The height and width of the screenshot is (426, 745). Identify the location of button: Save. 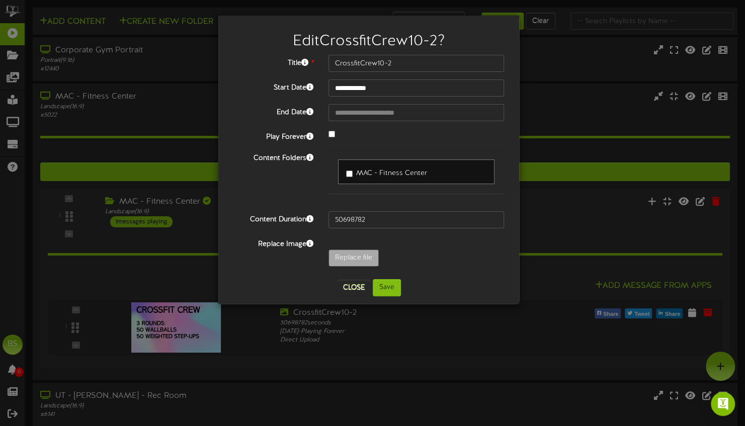
(387, 288).